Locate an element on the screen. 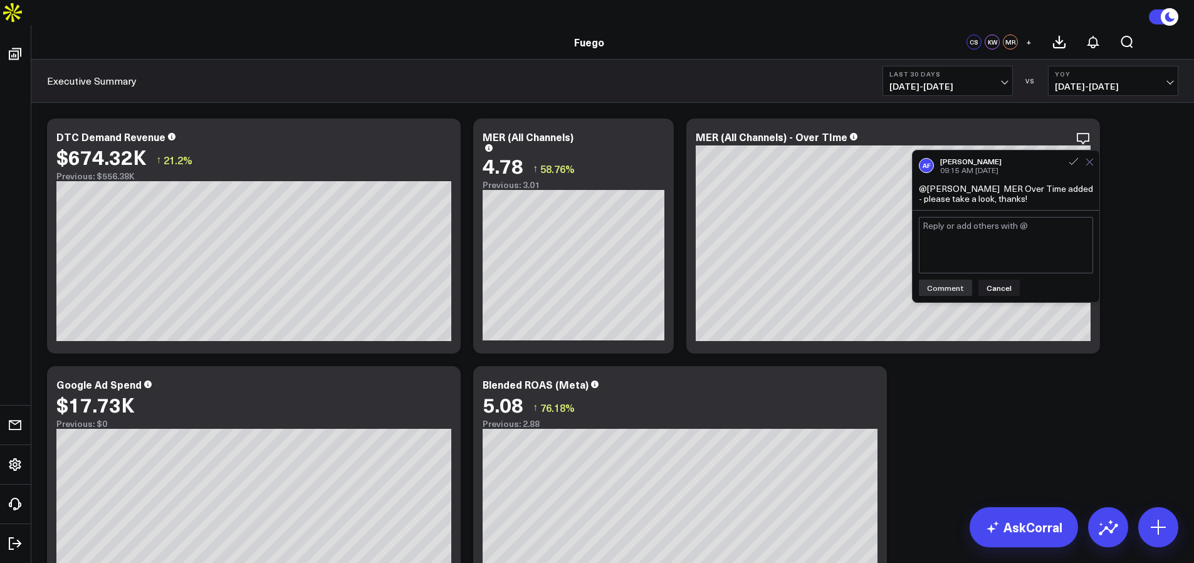  span: 58.76% is located at coordinates (557, 169).